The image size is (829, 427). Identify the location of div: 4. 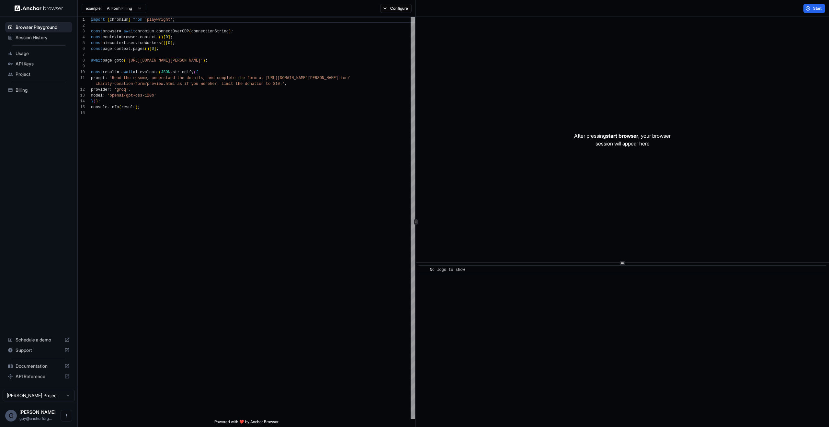
(81, 37).